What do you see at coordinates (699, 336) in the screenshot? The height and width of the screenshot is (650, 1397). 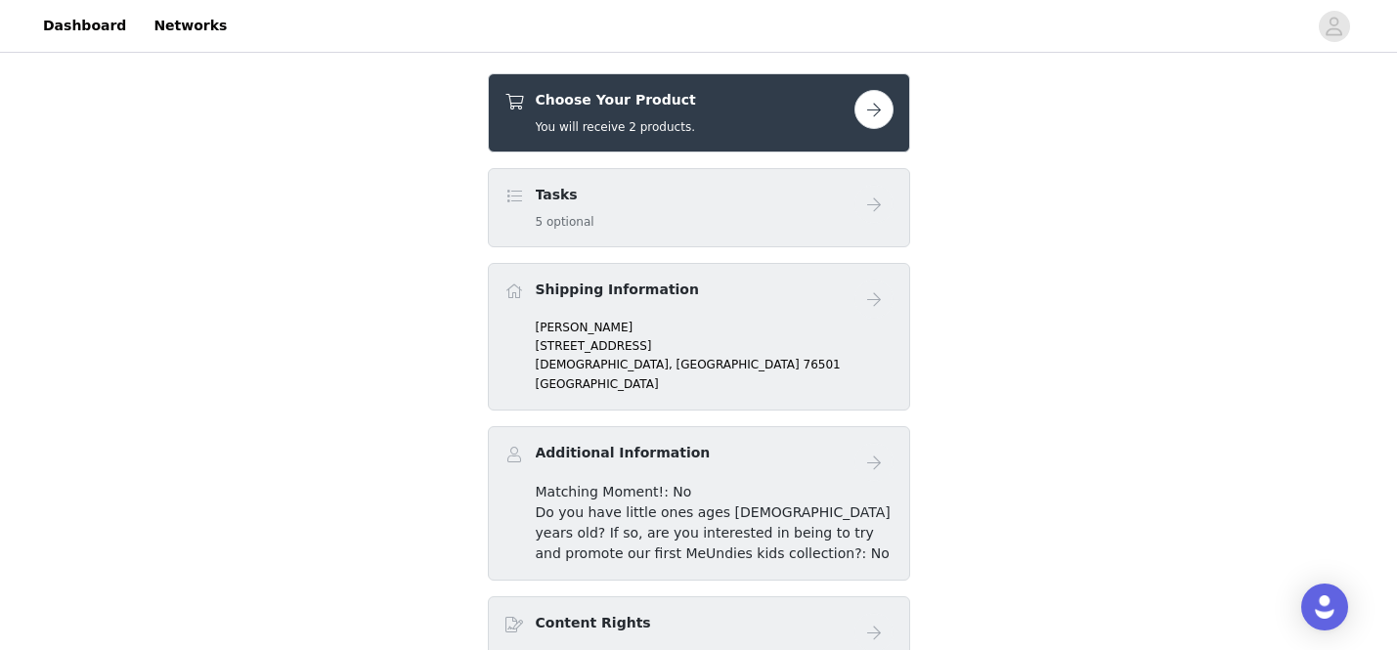 I see `div: Shipping Information` at bounding box center [699, 336].